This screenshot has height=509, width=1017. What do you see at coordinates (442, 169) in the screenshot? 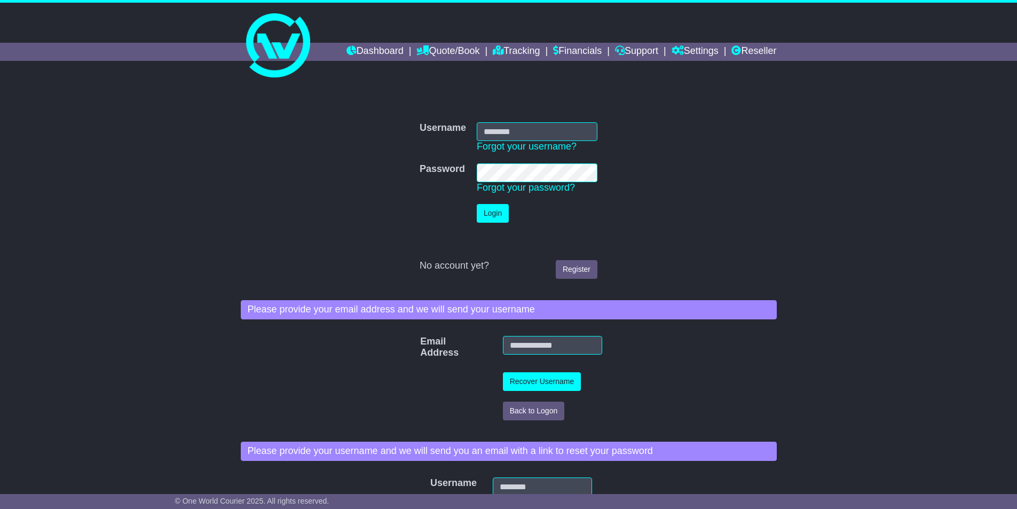
I see `label: Password` at bounding box center [442, 169].